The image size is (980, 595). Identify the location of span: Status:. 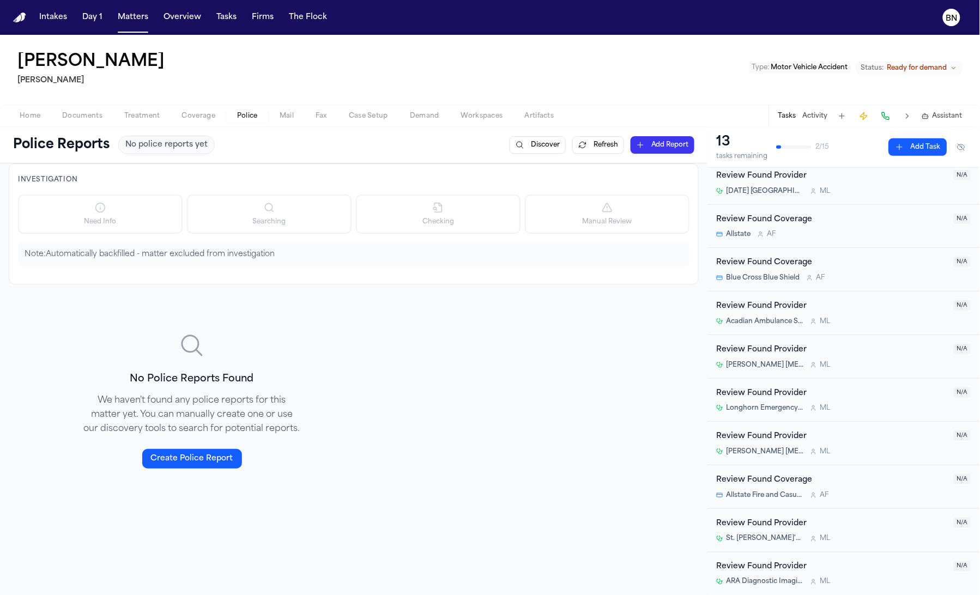
(873, 68).